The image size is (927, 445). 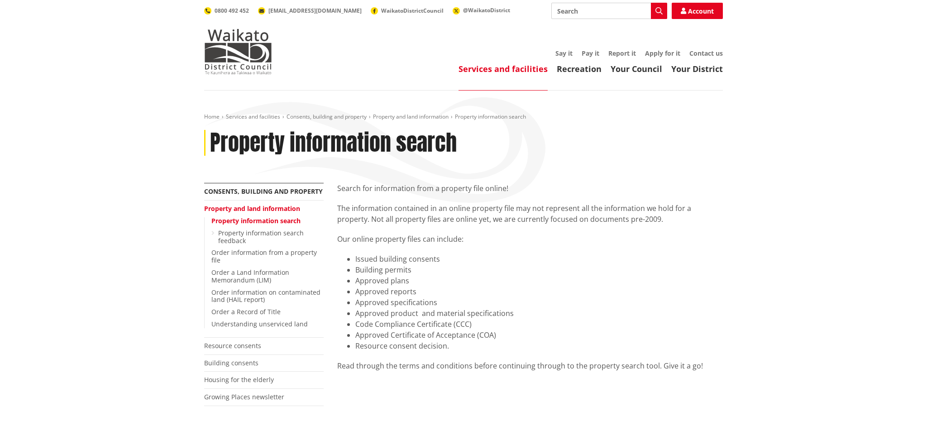 I want to click on li: Approved reports, so click(x=539, y=291).